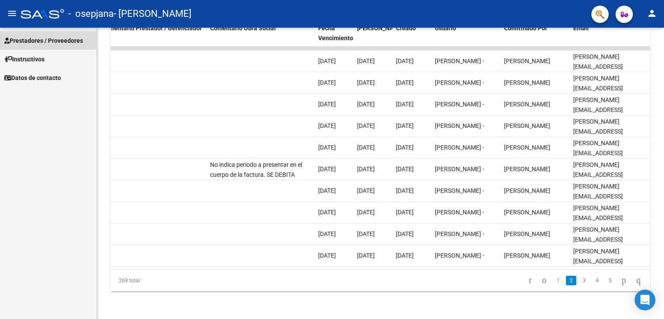 The height and width of the screenshot is (319, 664). Describe the element at coordinates (610, 281) in the screenshot. I see `li: page 5` at that location.